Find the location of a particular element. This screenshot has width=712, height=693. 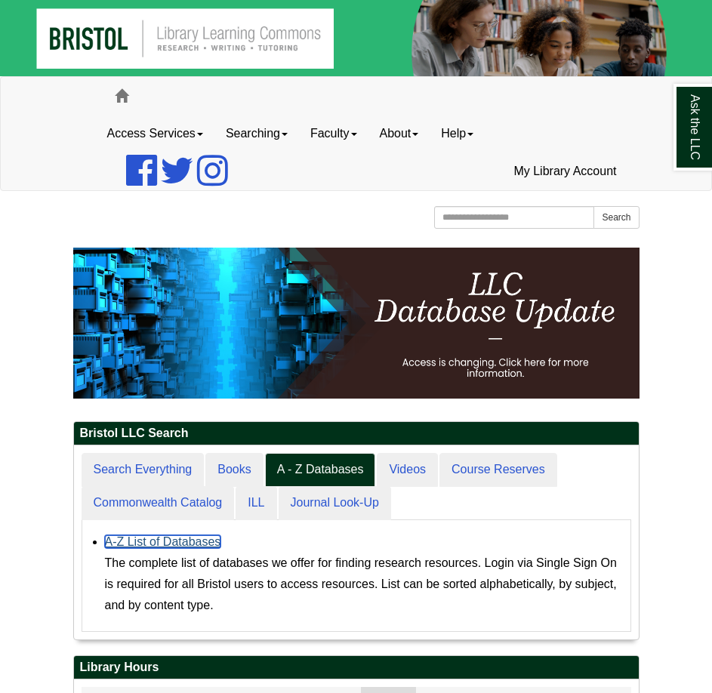

a: Searching is located at coordinates (257, 134).